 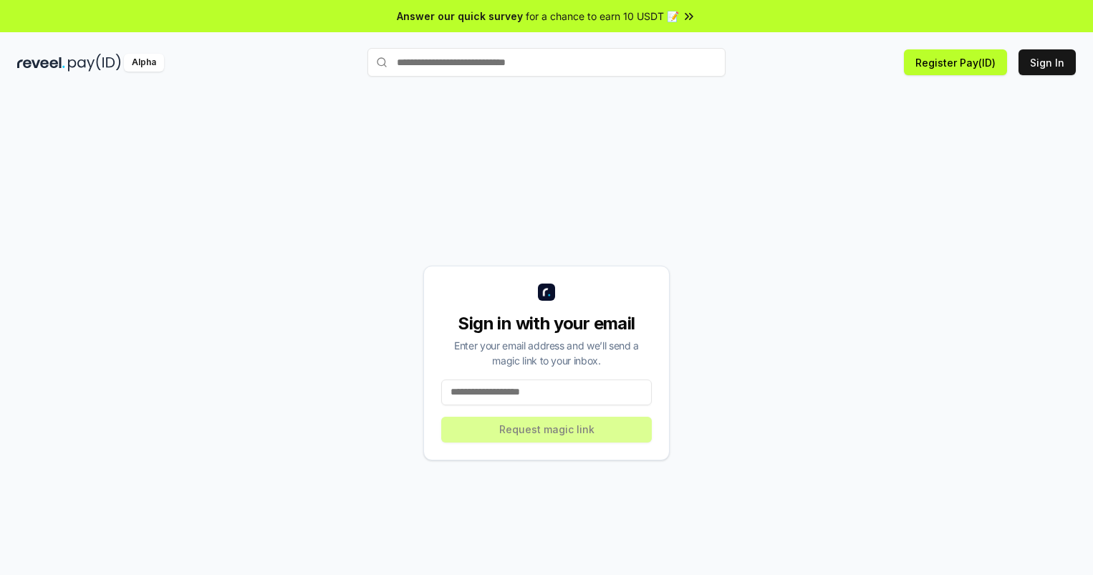 What do you see at coordinates (602, 16) in the screenshot?
I see `span: for a chance to earn 10 USDT 📝` at bounding box center [602, 16].